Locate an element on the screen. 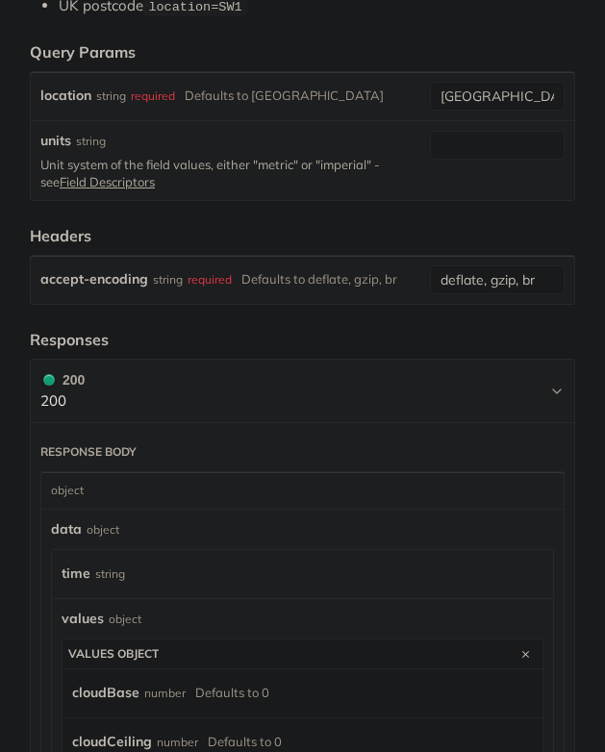  a: Field Descriptors is located at coordinates (107, 182).